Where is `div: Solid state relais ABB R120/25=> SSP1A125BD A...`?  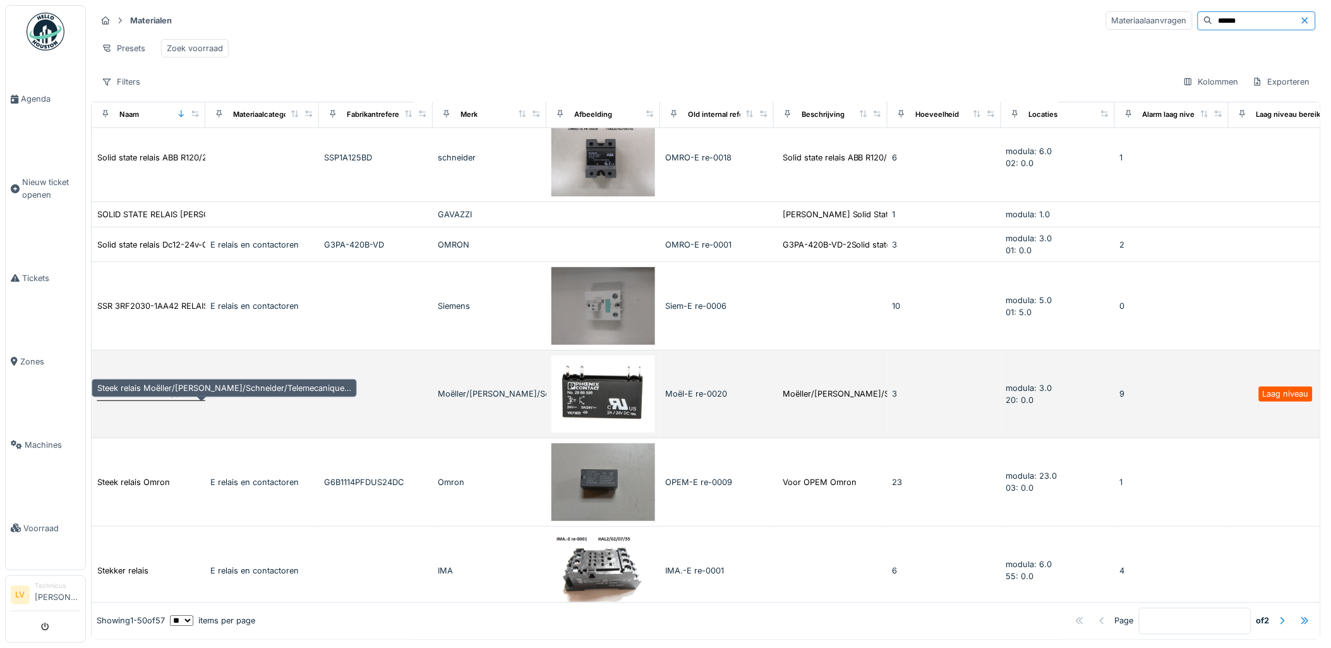
div: Solid state relais ABB R120/25=> SSP1A125BD A... is located at coordinates (877, 157).